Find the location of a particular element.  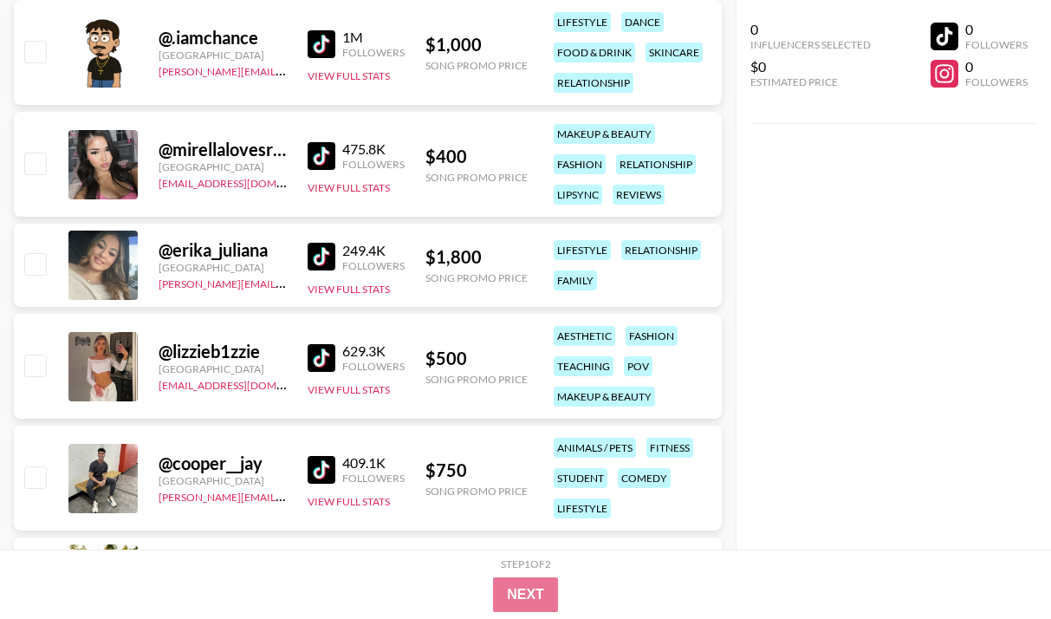

div: $ 400 is located at coordinates (477, 156).